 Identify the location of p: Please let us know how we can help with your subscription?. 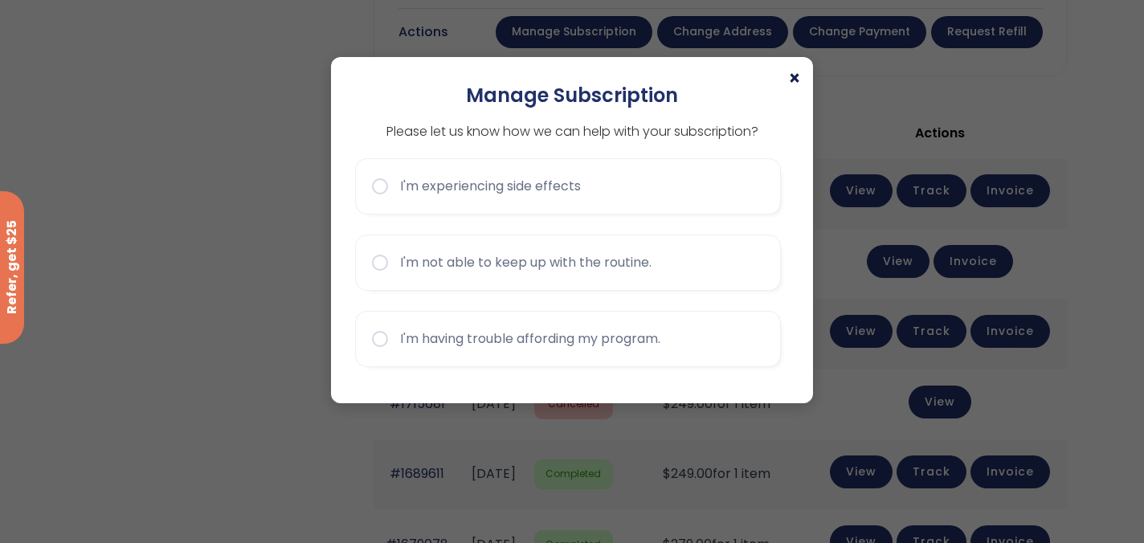
(572, 132).